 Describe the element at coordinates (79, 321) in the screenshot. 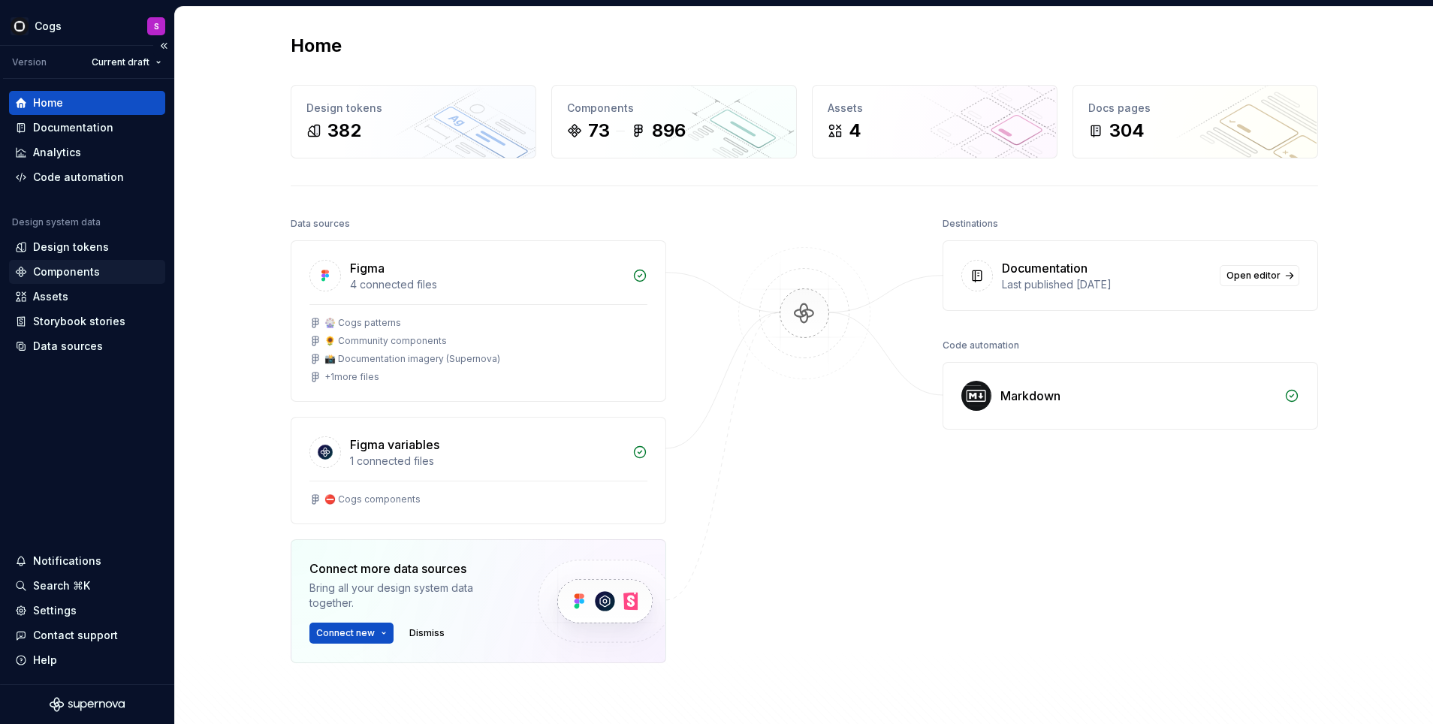

I see `div: Storybook stories` at that location.